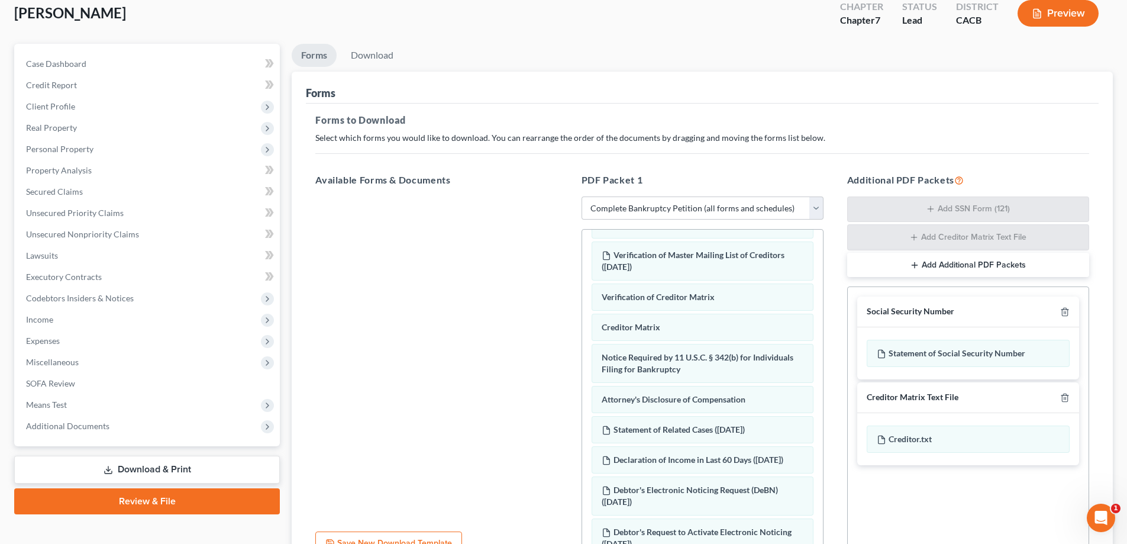 The height and width of the screenshot is (544, 1127). I want to click on span: Client Profile, so click(50, 106).